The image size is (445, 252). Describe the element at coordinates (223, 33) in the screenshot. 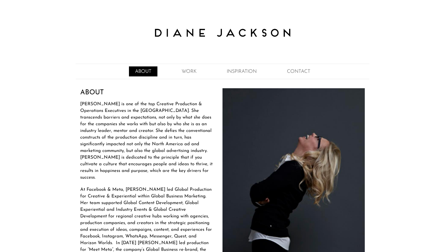

I see `img: Diane Jackson` at that location.